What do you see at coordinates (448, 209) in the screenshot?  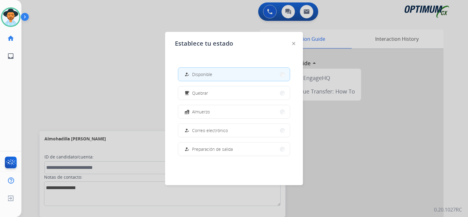 I see `p: 0.20.1027RC` at bounding box center [448, 209].